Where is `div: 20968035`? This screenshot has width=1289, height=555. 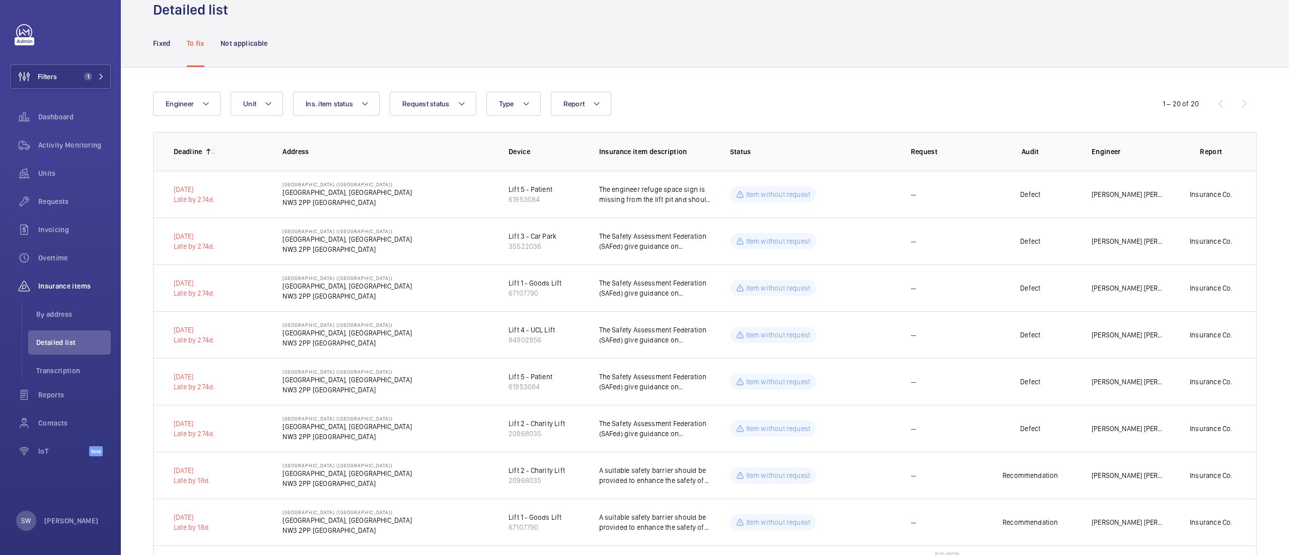 div: 20968035 is located at coordinates (537, 433).